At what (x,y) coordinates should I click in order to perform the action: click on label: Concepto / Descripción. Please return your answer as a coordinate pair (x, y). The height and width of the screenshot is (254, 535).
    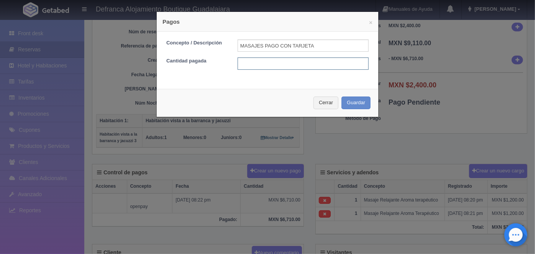
    Looking at the image, I should click on (196, 43).